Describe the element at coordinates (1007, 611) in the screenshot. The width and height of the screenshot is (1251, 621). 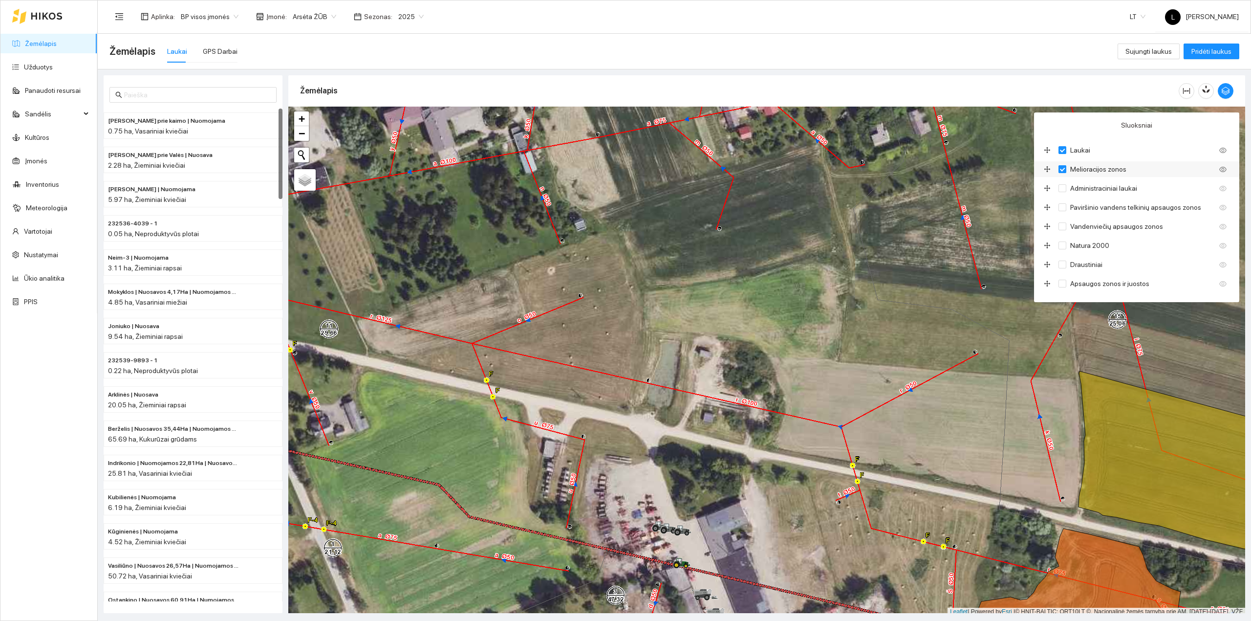
I see `a: Esri` at that location.